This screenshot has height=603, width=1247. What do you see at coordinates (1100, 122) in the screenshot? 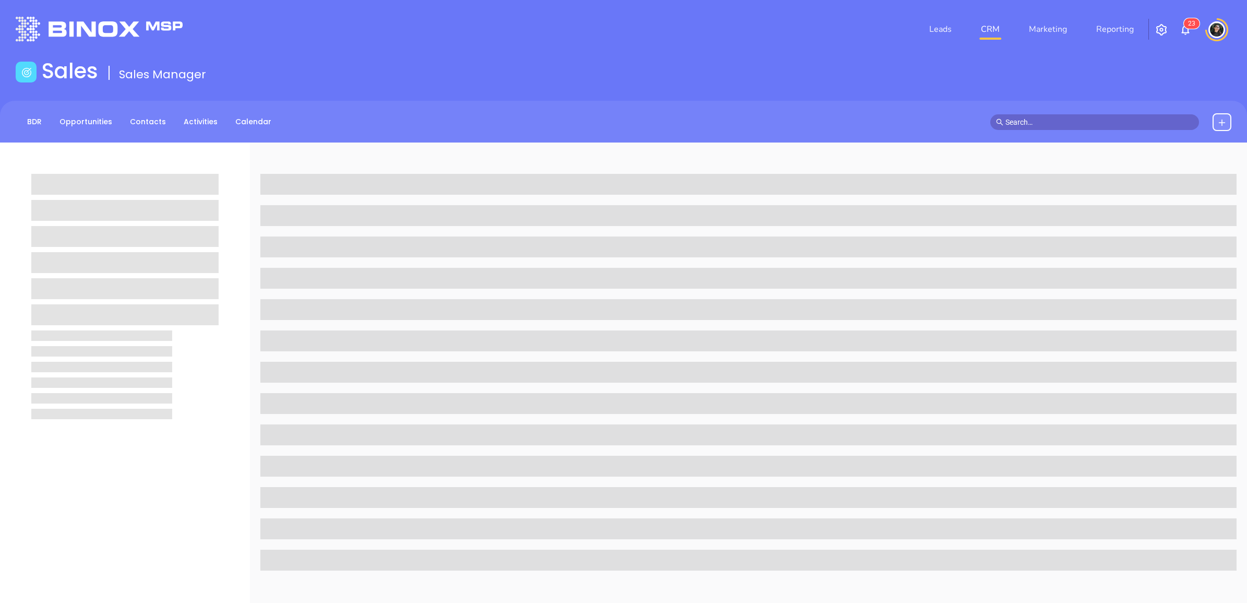
I see `input: Search…` at bounding box center [1100, 122].